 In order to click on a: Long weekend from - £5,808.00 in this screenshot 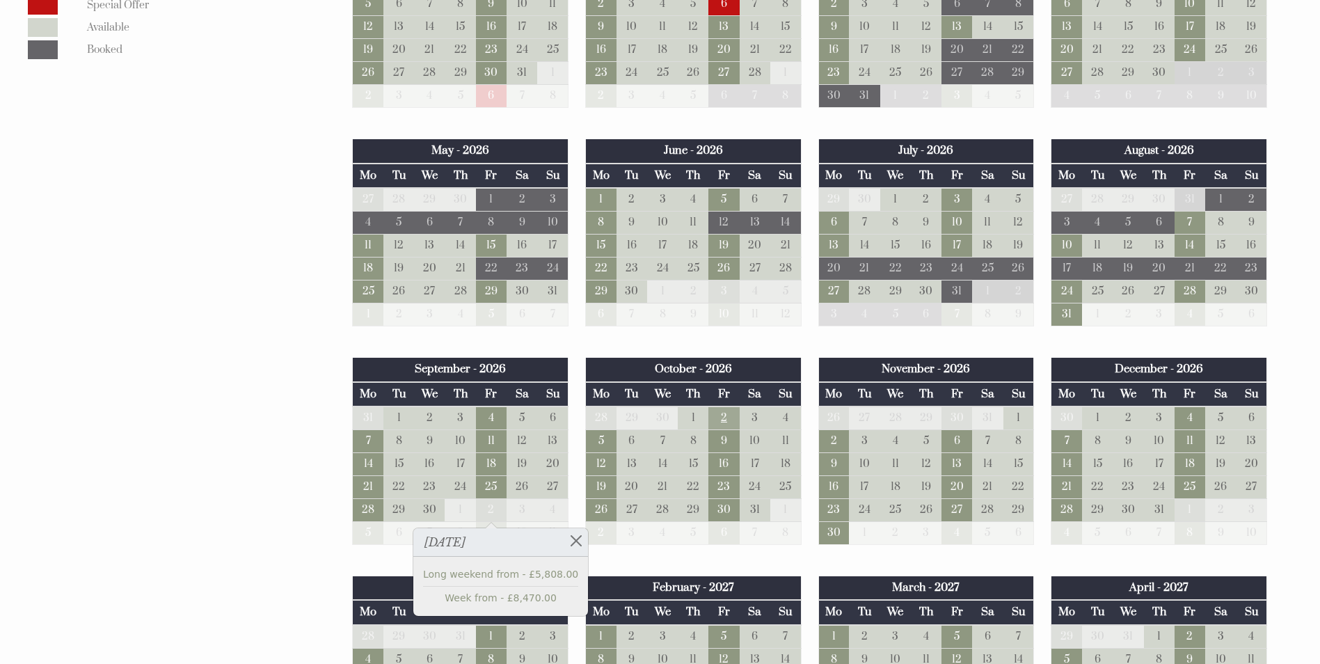, I will do `click(500, 574)`.